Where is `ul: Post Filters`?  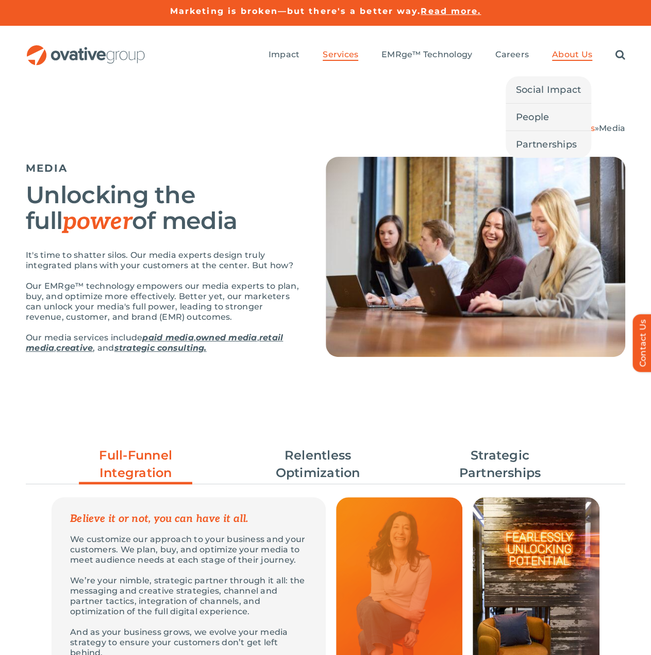
ul: Post Filters is located at coordinates (325, 464).